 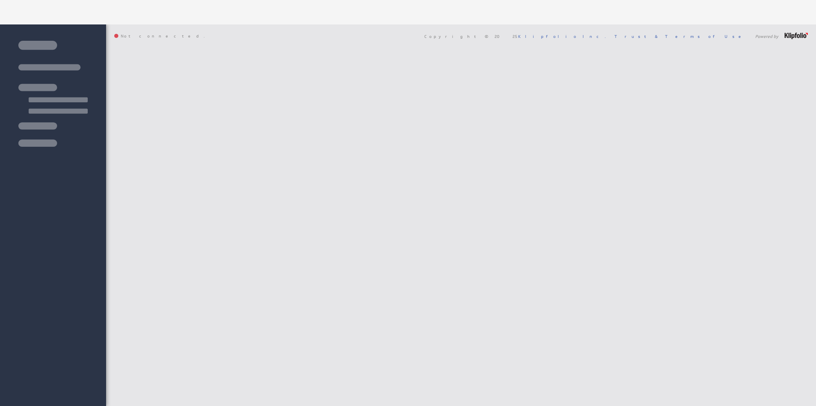 What do you see at coordinates (796, 36) in the screenshot?
I see `img: logo-footer.png` at bounding box center [796, 36].